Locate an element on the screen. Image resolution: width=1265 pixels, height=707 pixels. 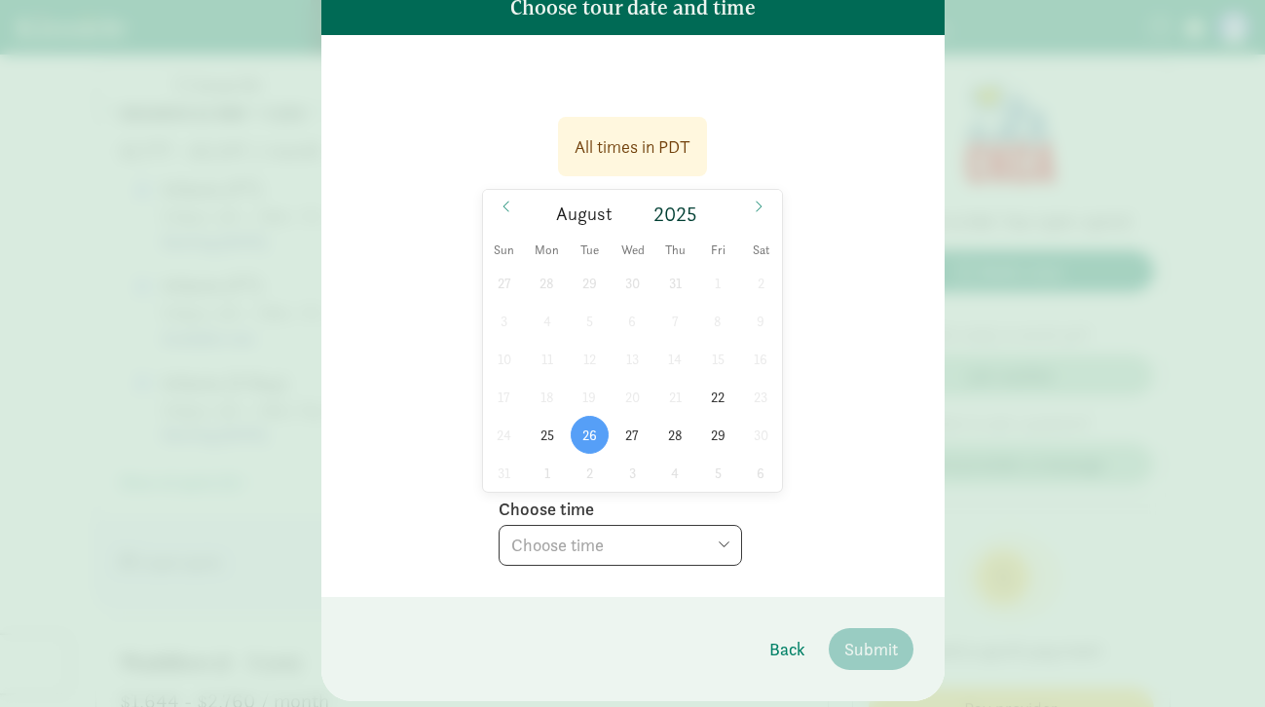
span: Thu is located at coordinates (676, 250).